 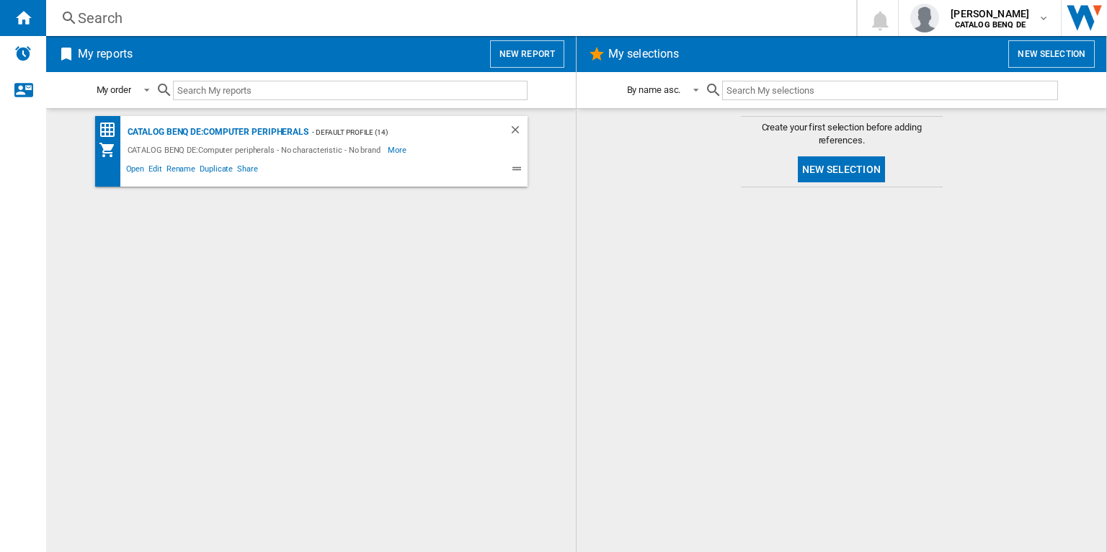 What do you see at coordinates (991, 25) in the screenshot?
I see `b: CATALOG BENQ DE` at bounding box center [991, 25].